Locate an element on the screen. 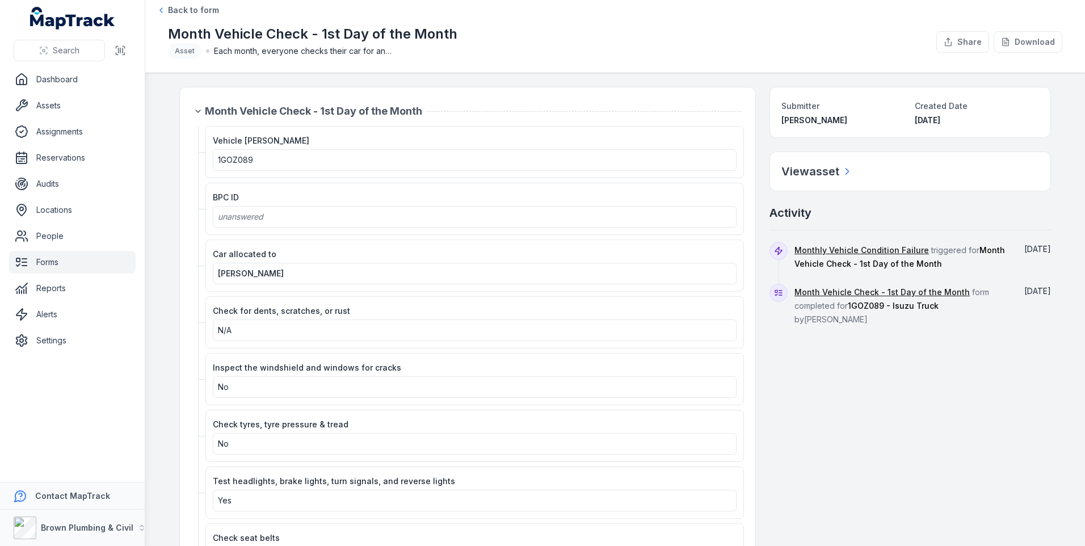 This screenshot has height=546, width=1085. span: 1GOZ089 is located at coordinates (235, 159).